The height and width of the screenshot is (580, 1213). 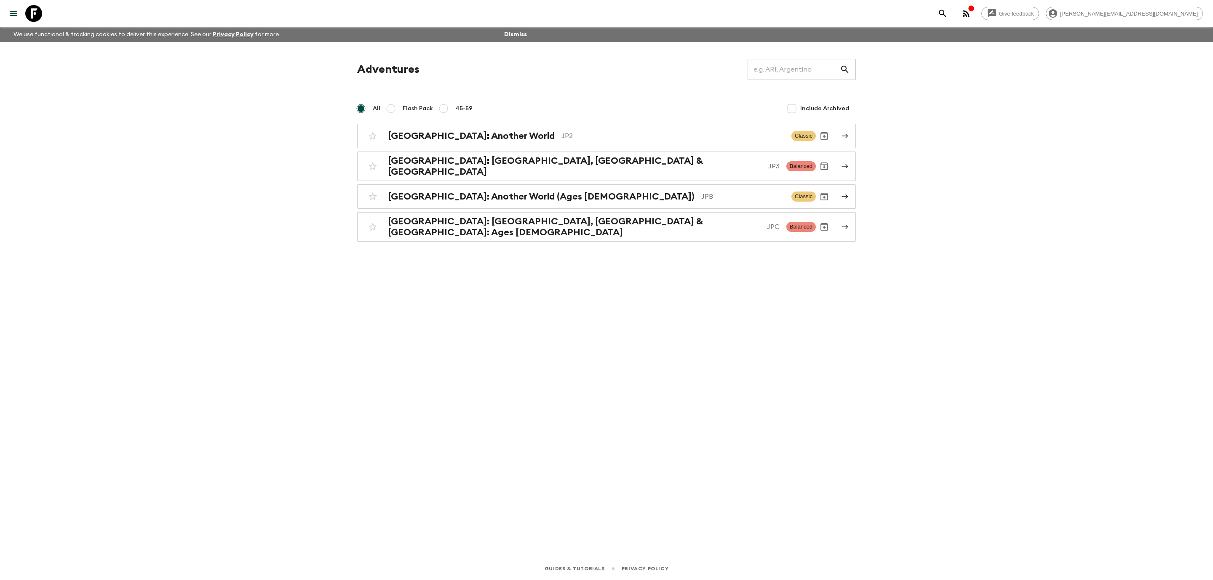 I want to click on p: JPB, so click(x=743, y=197).